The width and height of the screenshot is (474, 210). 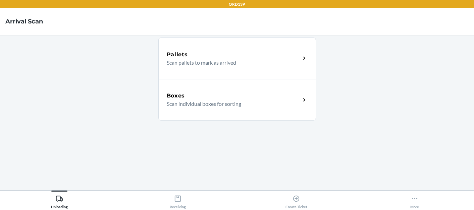 I want to click on div: Create Ticket, so click(x=296, y=201).